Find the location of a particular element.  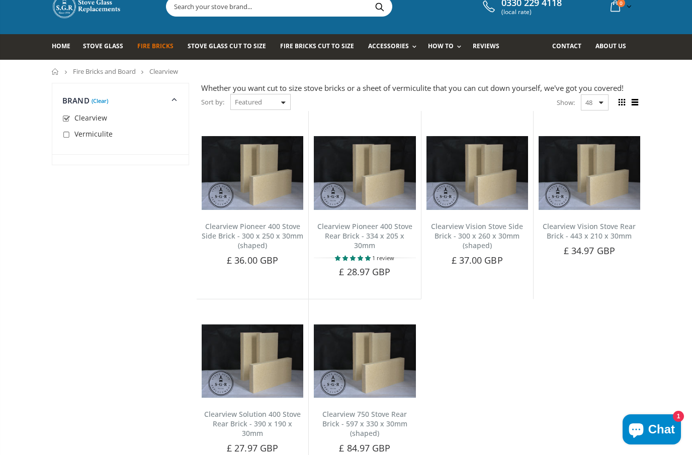

span: List view is located at coordinates (634, 103).